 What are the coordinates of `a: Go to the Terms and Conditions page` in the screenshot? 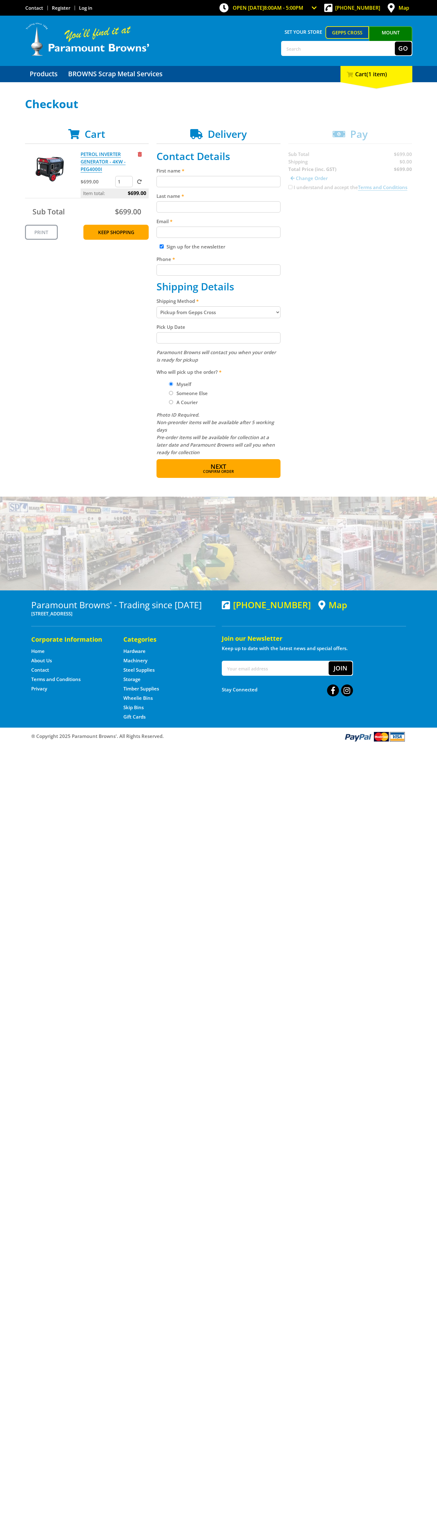 It's located at (56, 679).